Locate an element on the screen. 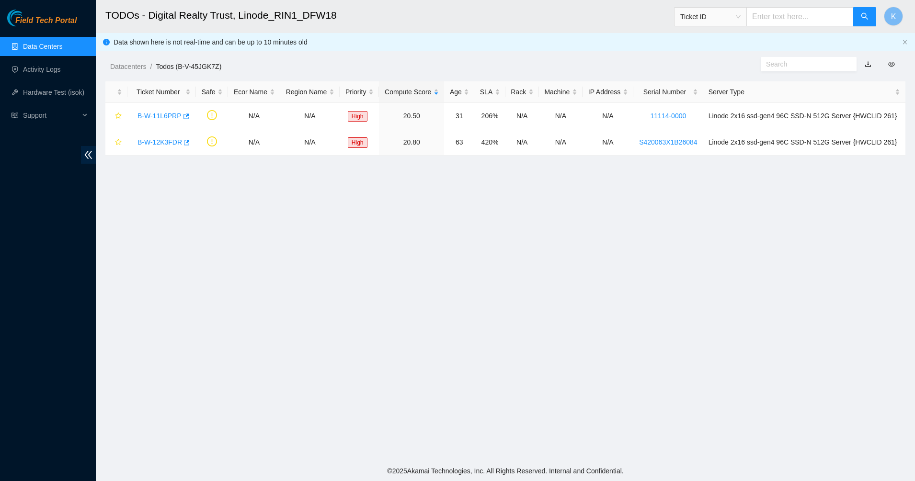  span: search is located at coordinates (864, 17).